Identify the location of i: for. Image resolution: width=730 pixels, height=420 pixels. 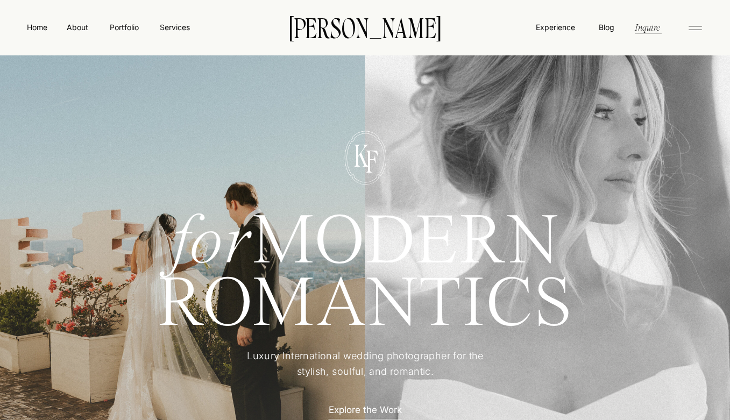
(212, 244).